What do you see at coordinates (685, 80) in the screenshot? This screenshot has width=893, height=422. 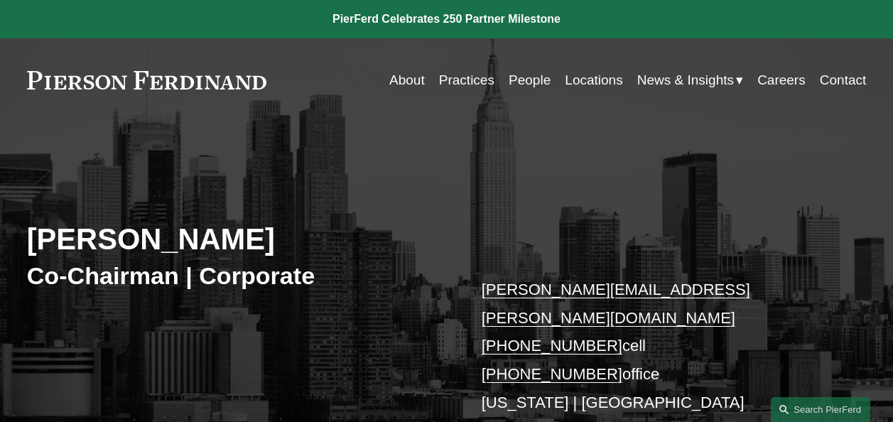 I see `span: News & Insights` at bounding box center [685, 80].